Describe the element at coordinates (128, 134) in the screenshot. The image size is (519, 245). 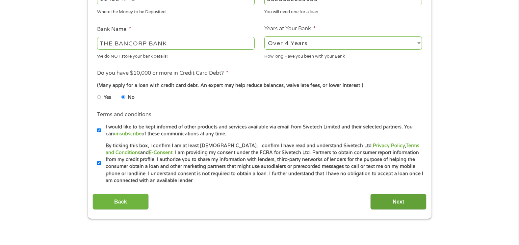
I see `a: unsubscribe` at that location.